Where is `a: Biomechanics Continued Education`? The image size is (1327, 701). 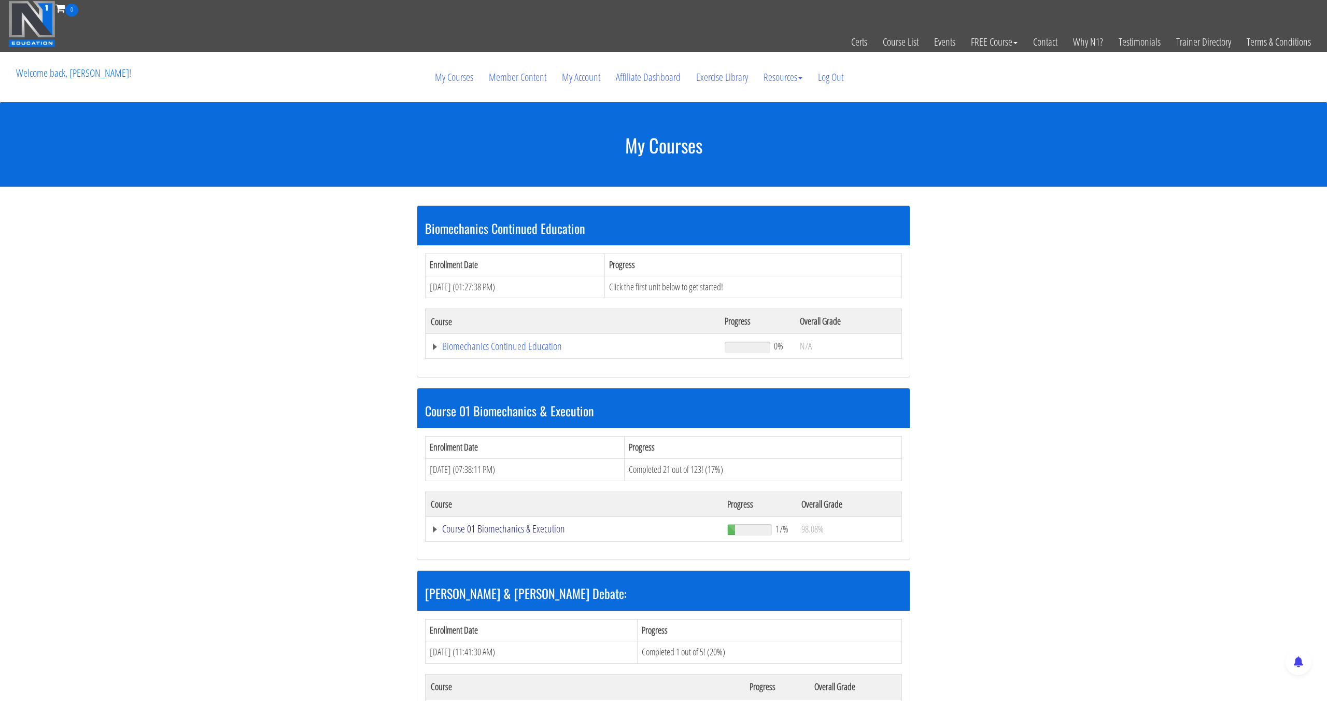 a: Biomechanics Continued Education is located at coordinates (572, 346).